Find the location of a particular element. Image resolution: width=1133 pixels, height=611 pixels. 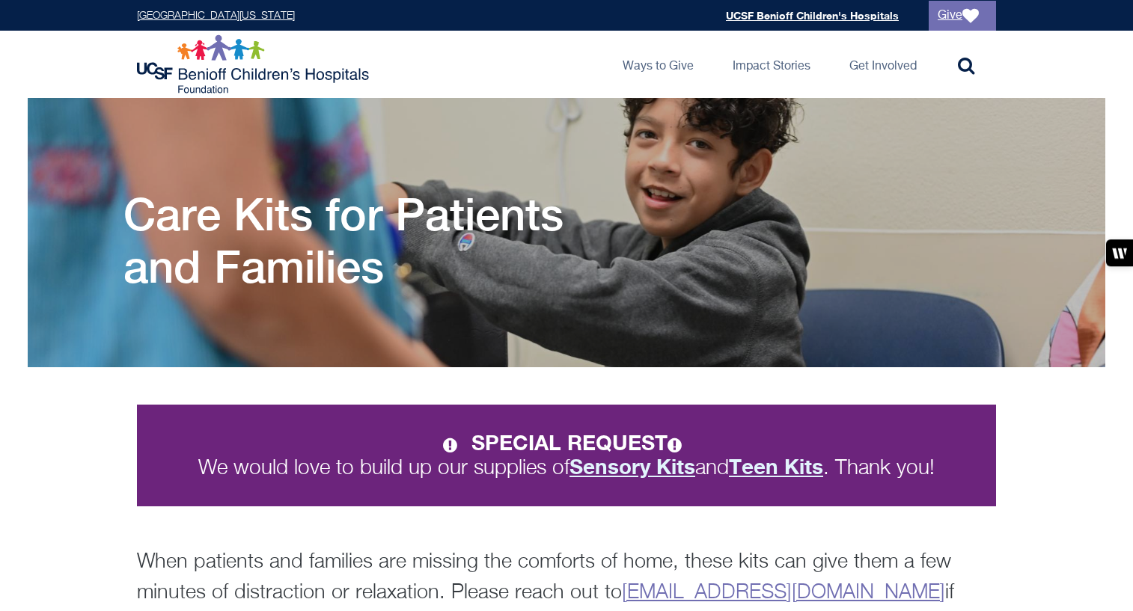

strong: Teen Kits is located at coordinates (776, 466).